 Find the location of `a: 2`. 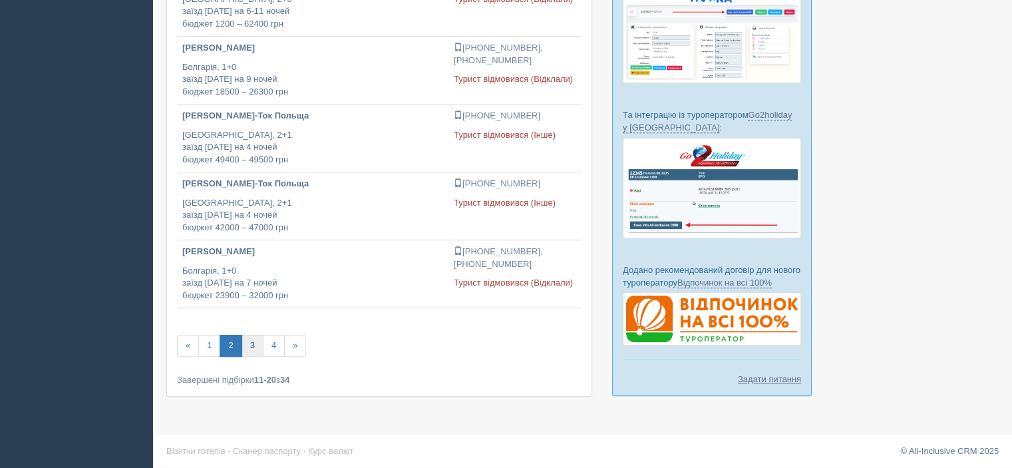

a: 2 is located at coordinates (230, 345).